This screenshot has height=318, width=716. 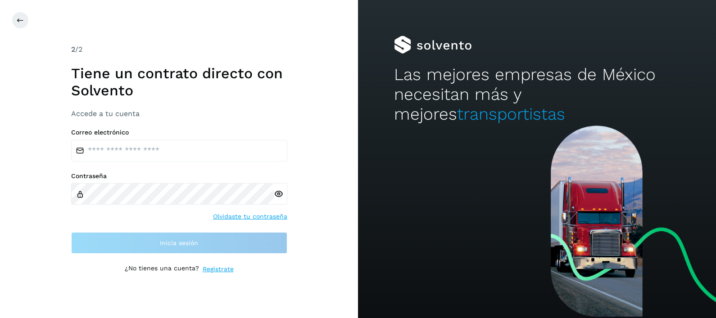 What do you see at coordinates (179, 50) in the screenshot?
I see `div: /2` at bounding box center [179, 50].